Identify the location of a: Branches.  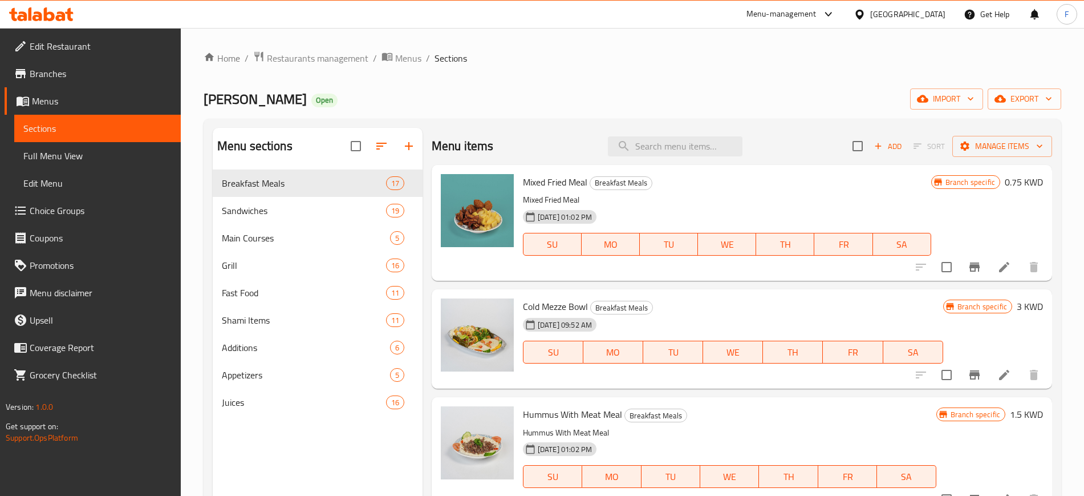
(92, 74).